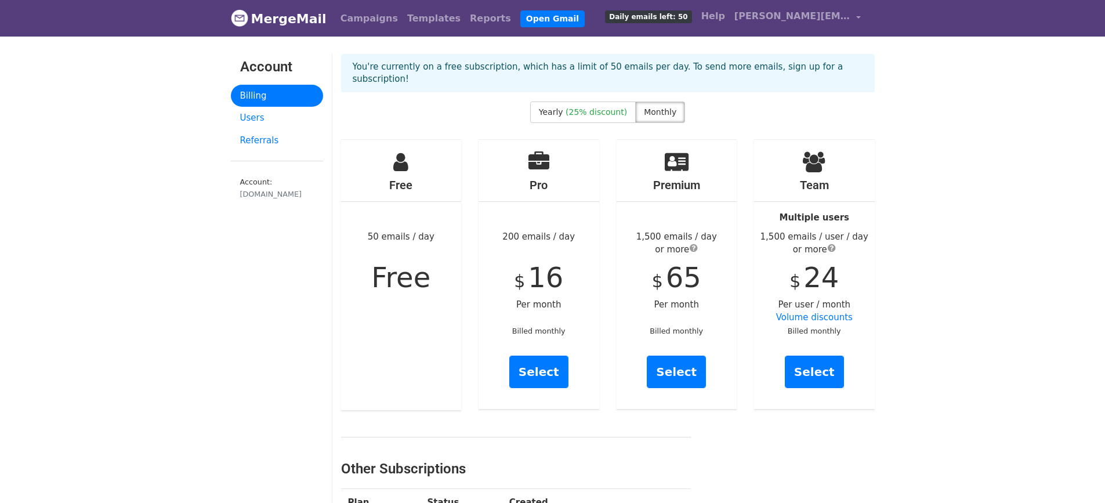 This screenshot has height=503, width=1105. Describe the element at coordinates (815, 317) in the screenshot. I see `a: Volume discounts` at that location.